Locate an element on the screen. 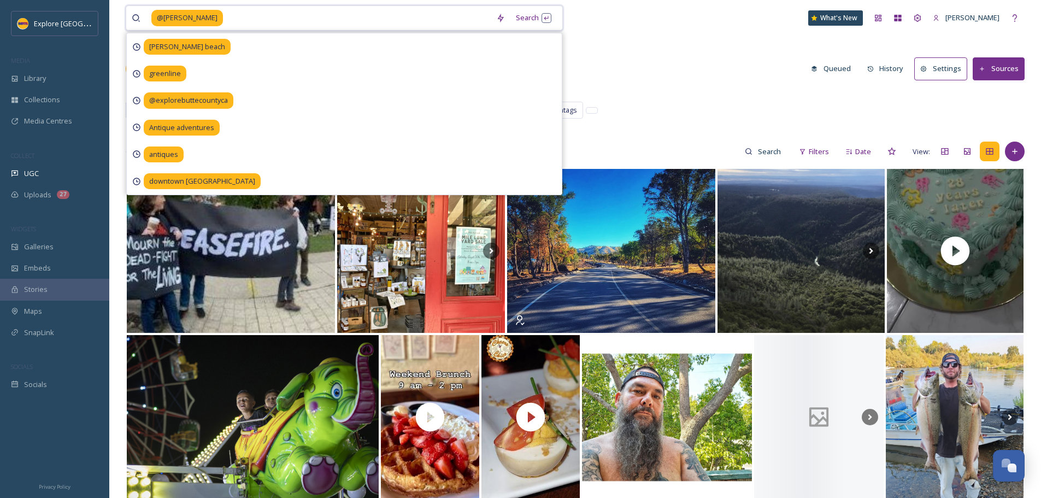  img: Good Morning ☀️ We are open 9-5 today for our Mile Long Yard Sale ! : : #downtownoroville #orovil... is located at coordinates (421, 251).